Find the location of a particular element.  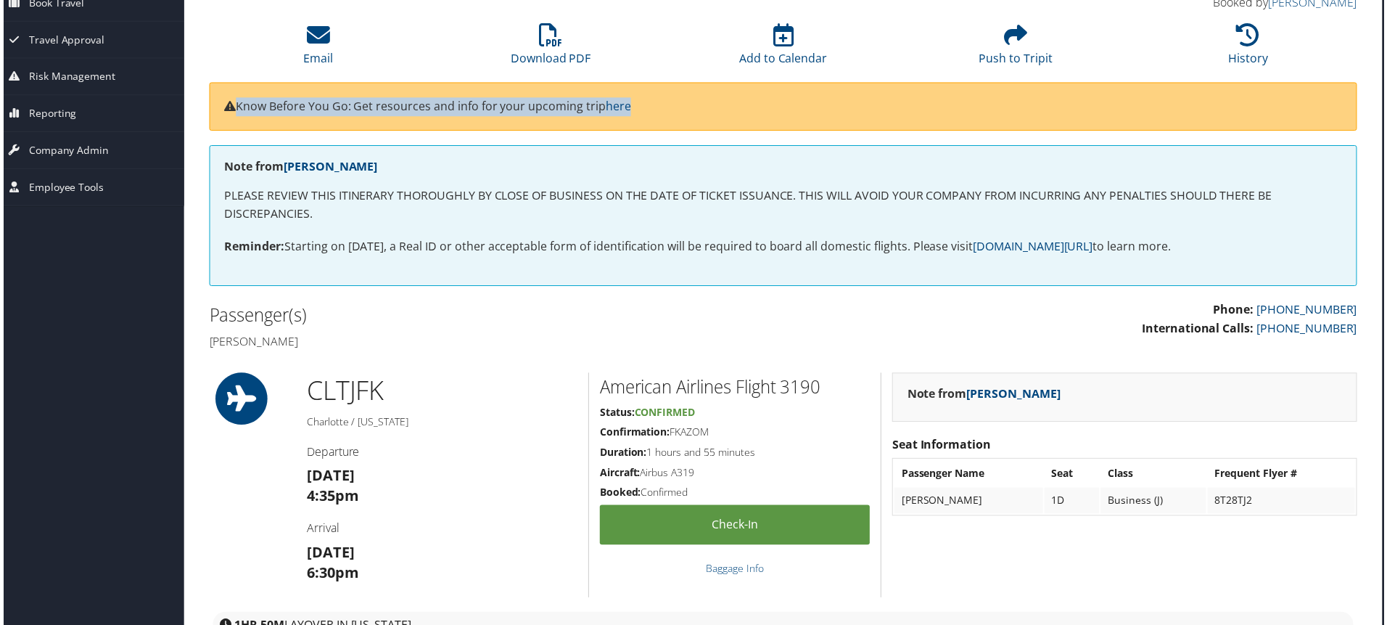

h5: 1 hours and 55 minutes is located at coordinates (735, 454).